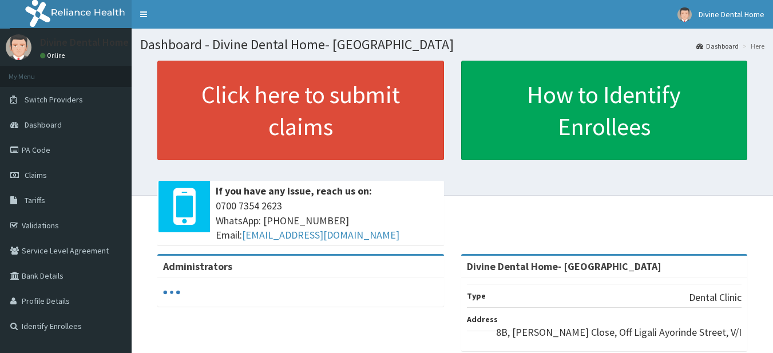 The height and width of the screenshot is (353, 773). I want to click on a: Online, so click(54, 56).